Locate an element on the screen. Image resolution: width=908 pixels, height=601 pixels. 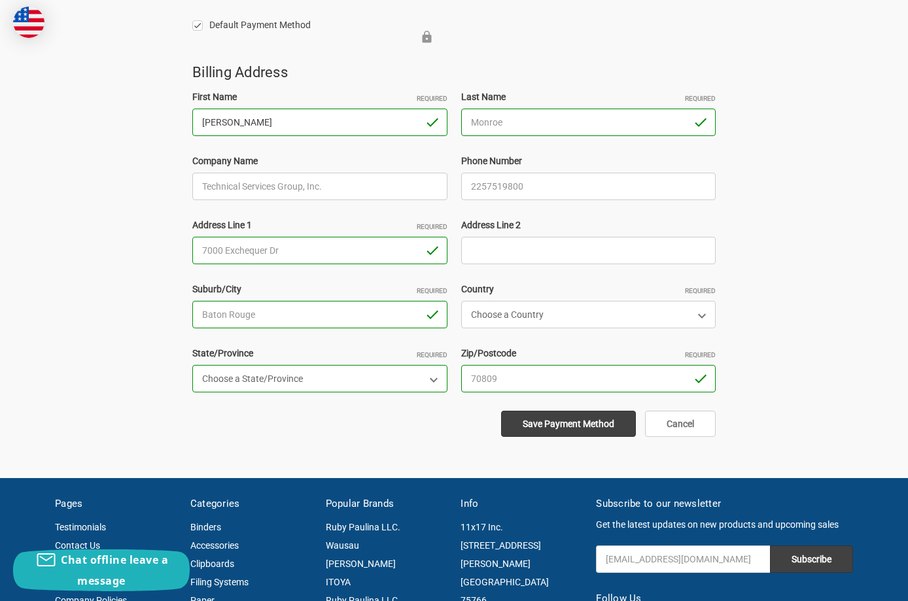
input: Save Payment Method is located at coordinates (568, 424).